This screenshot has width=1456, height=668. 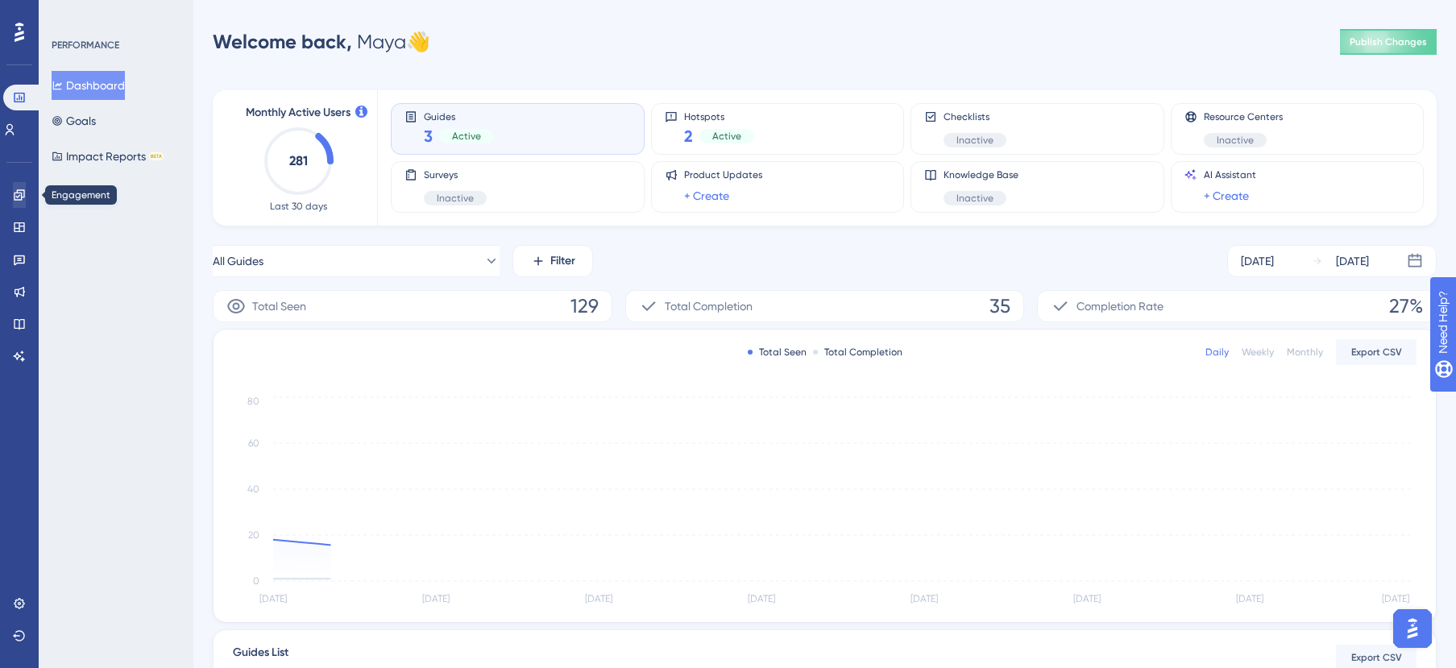 What do you see at coordinates (1120, 306) in the screenshot?
I see `span: Completion Rate` at bounding box center [1120, 306].